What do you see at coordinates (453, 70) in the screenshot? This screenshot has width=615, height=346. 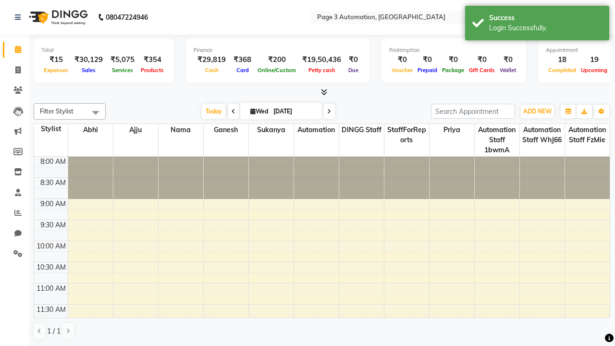 I see `span: Package` at bounding box center [453, 70].